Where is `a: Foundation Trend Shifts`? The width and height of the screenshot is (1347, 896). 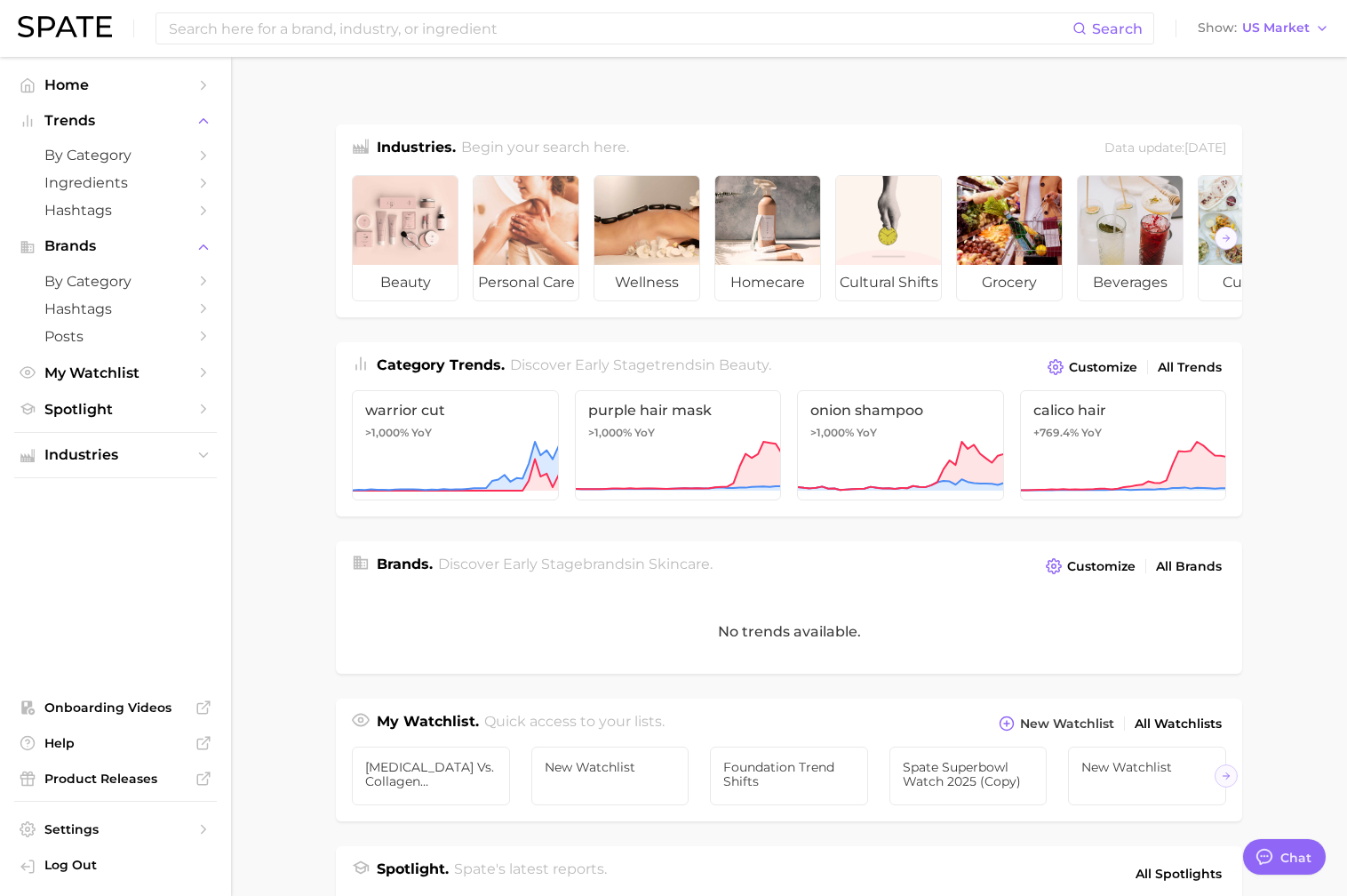 a: Foundation Trend Shifts is located at coordinates (789, 775).